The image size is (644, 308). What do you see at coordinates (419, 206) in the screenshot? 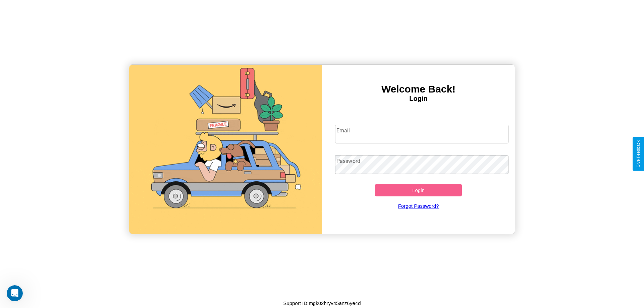
I see `a: Forgot Password?` at bounding box center [419, 206].